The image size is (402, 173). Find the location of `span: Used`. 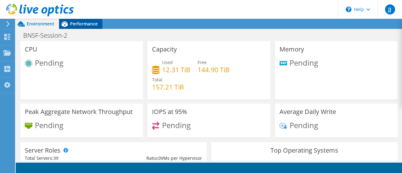

span: Used is located at coordinates (167, 62).